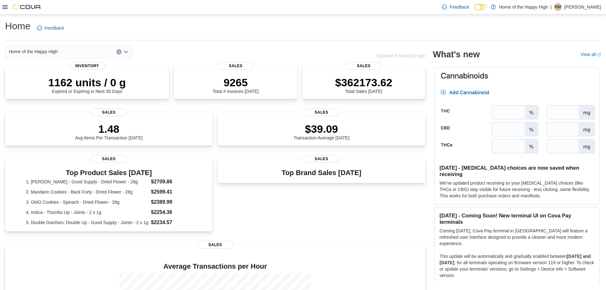 This screenshot has height=290, width=606. What do you see at coordinates (322, 129) in the screenshot?
I see `p: $39.09` at bounding box center [322, 129].